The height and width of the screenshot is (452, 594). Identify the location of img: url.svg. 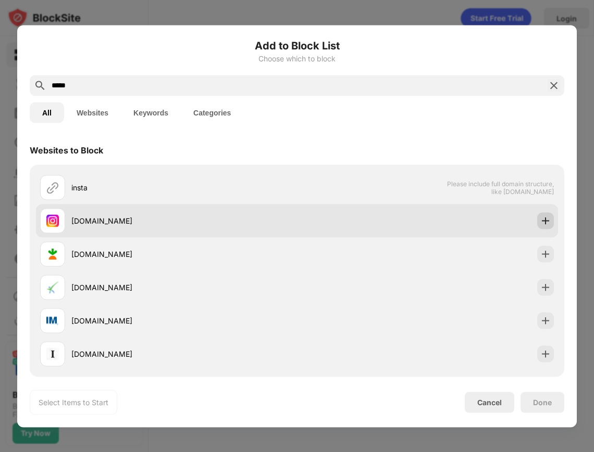
(53, 187).